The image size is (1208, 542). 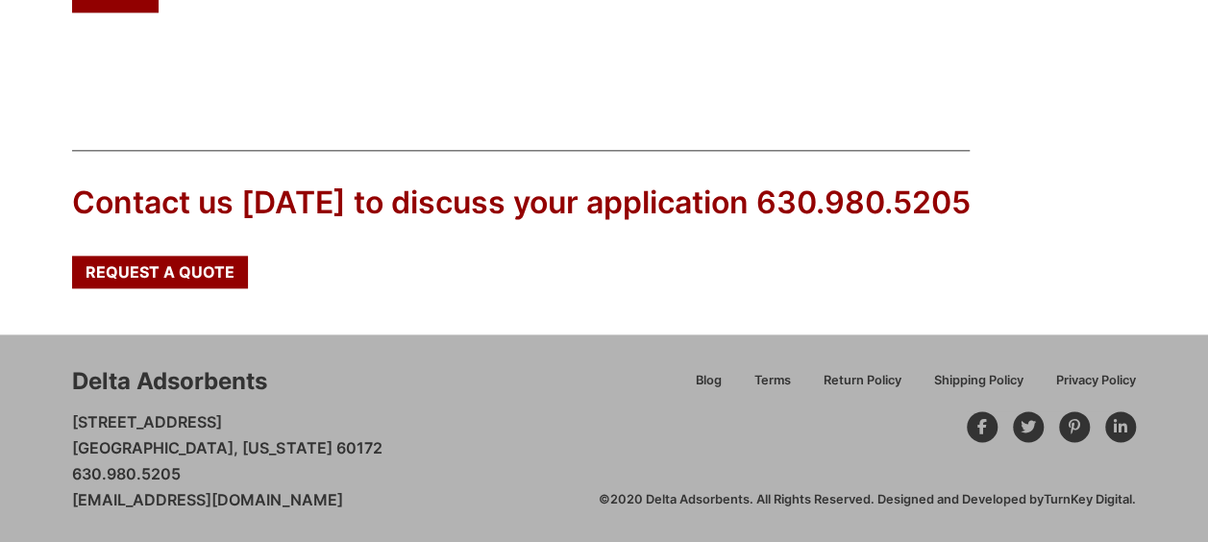 I want to click on a: Return Policy, so click(x=862, y=386).